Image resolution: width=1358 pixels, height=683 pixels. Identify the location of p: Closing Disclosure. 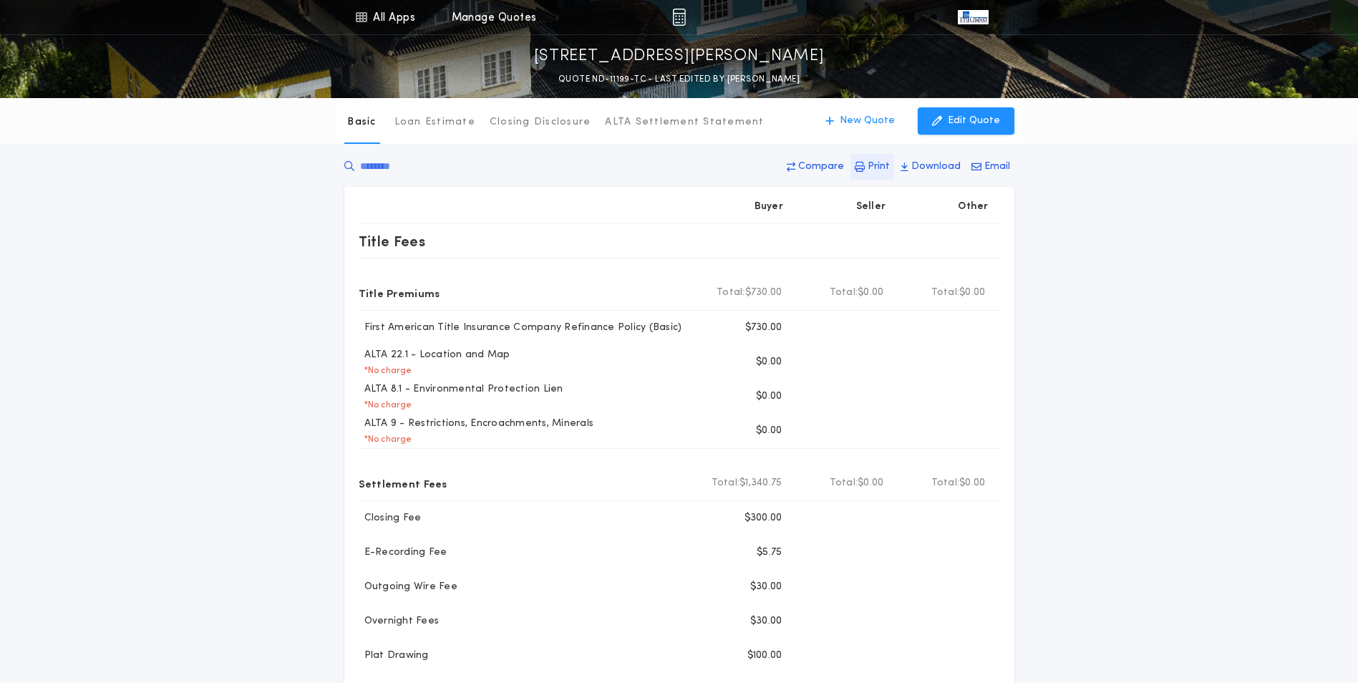
(540, 122).